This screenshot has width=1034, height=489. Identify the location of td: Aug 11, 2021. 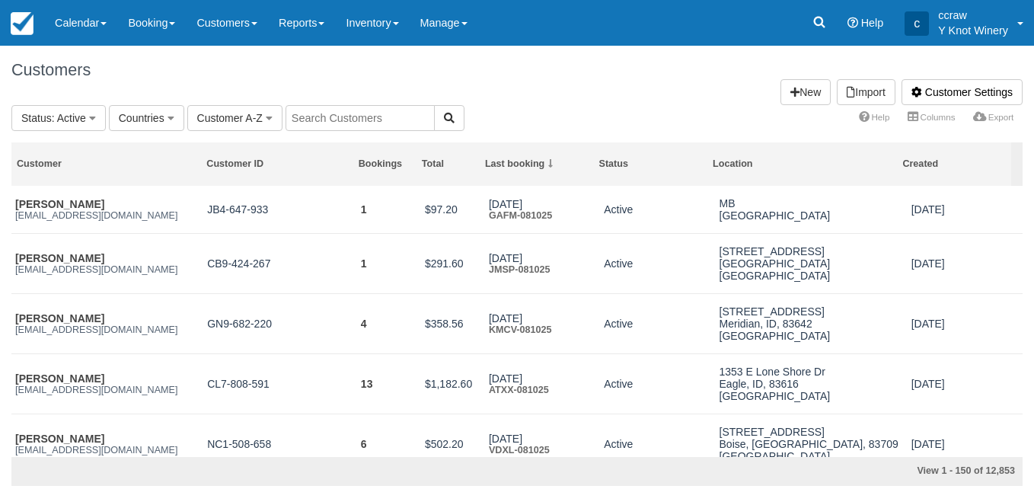
(965, 384).